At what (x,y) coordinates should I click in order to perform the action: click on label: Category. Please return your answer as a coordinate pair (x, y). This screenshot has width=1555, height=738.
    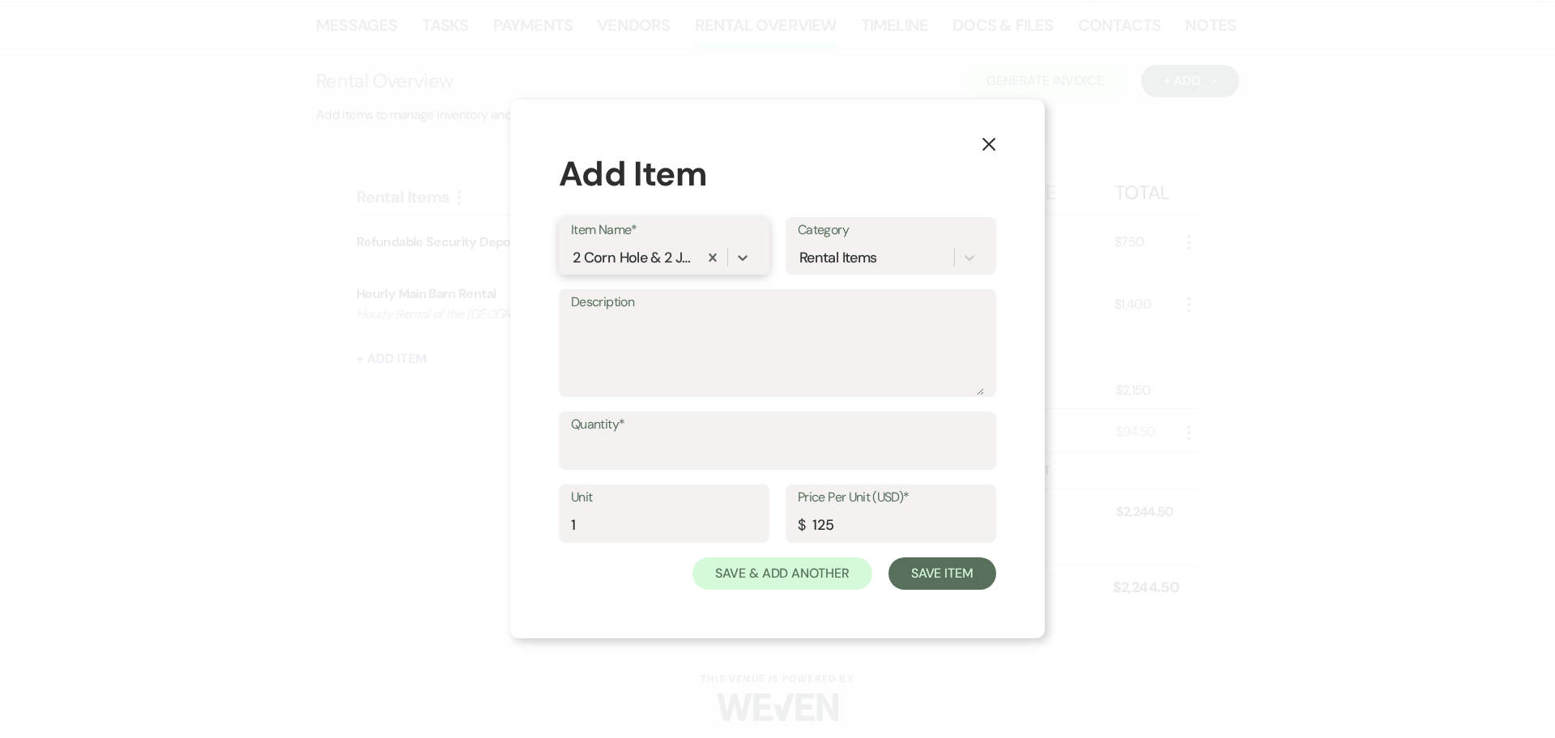
    Looking at the image, I should click on (891, 230).